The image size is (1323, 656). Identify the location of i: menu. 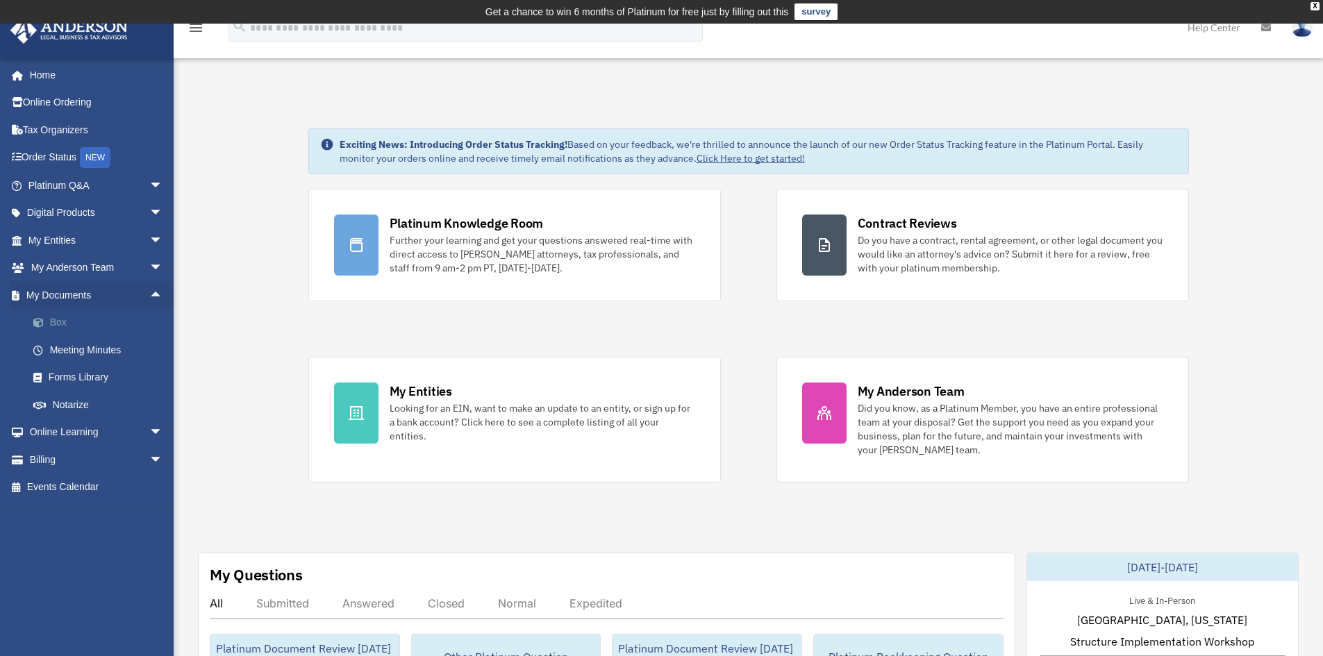
(196, 28).